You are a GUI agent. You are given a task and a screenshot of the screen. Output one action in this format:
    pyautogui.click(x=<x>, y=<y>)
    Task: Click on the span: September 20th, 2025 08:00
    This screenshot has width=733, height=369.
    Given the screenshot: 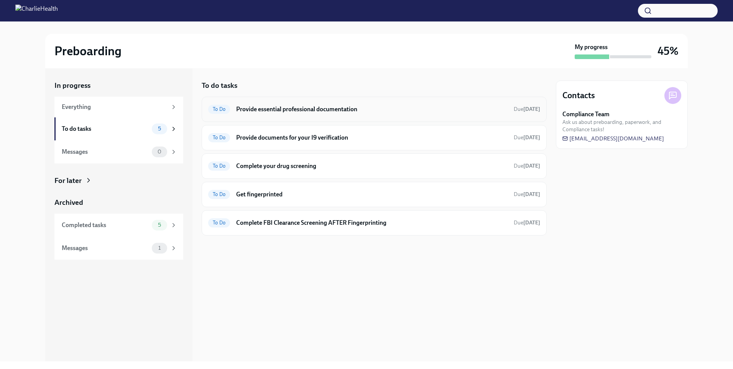 What is the action you would take?
    pyautogui.click(x=526, y=222)
    